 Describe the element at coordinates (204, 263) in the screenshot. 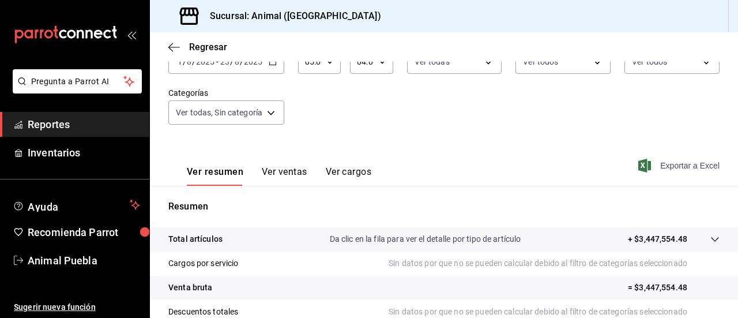

I see `p: Cargos por servicio` at that location.